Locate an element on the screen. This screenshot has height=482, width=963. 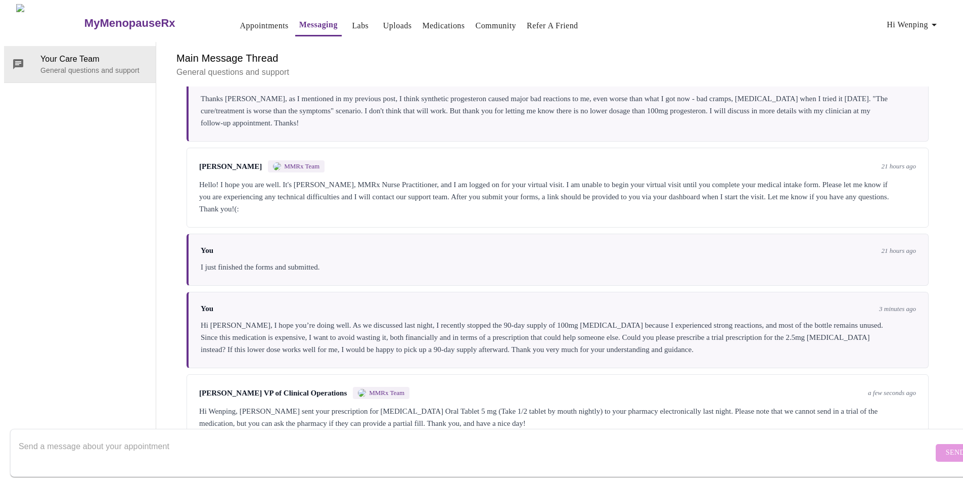
textarea: Send a message about your appointment is located at coordinates (476, 452).